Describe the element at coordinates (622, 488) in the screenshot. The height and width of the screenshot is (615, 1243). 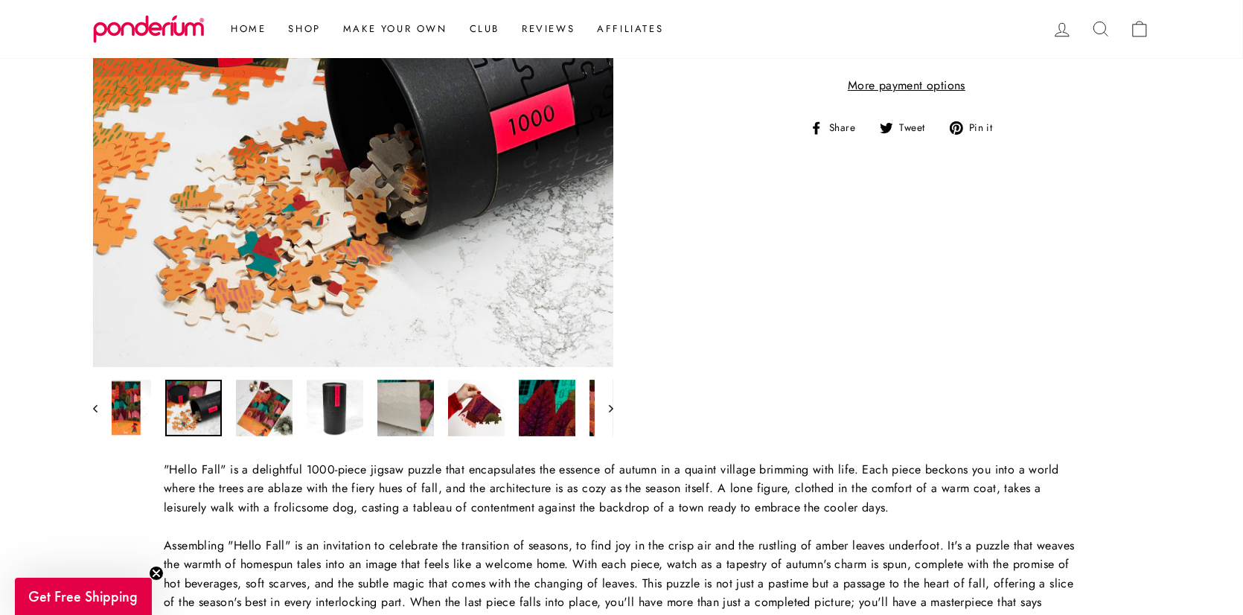
I see `p: "Hello Fall" is a delightful 1000-piece jigsaw puzzle that encapsulates the essence of autumn in ...` at that location.